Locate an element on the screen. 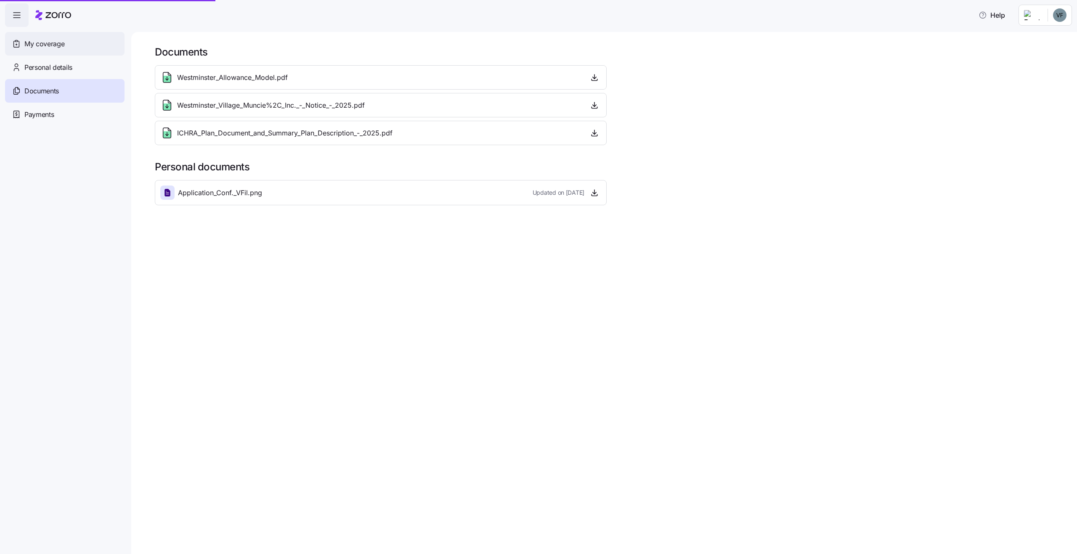 This screenshot has height=554, width=1077. span: Documents is located at coordinates (42, 91).